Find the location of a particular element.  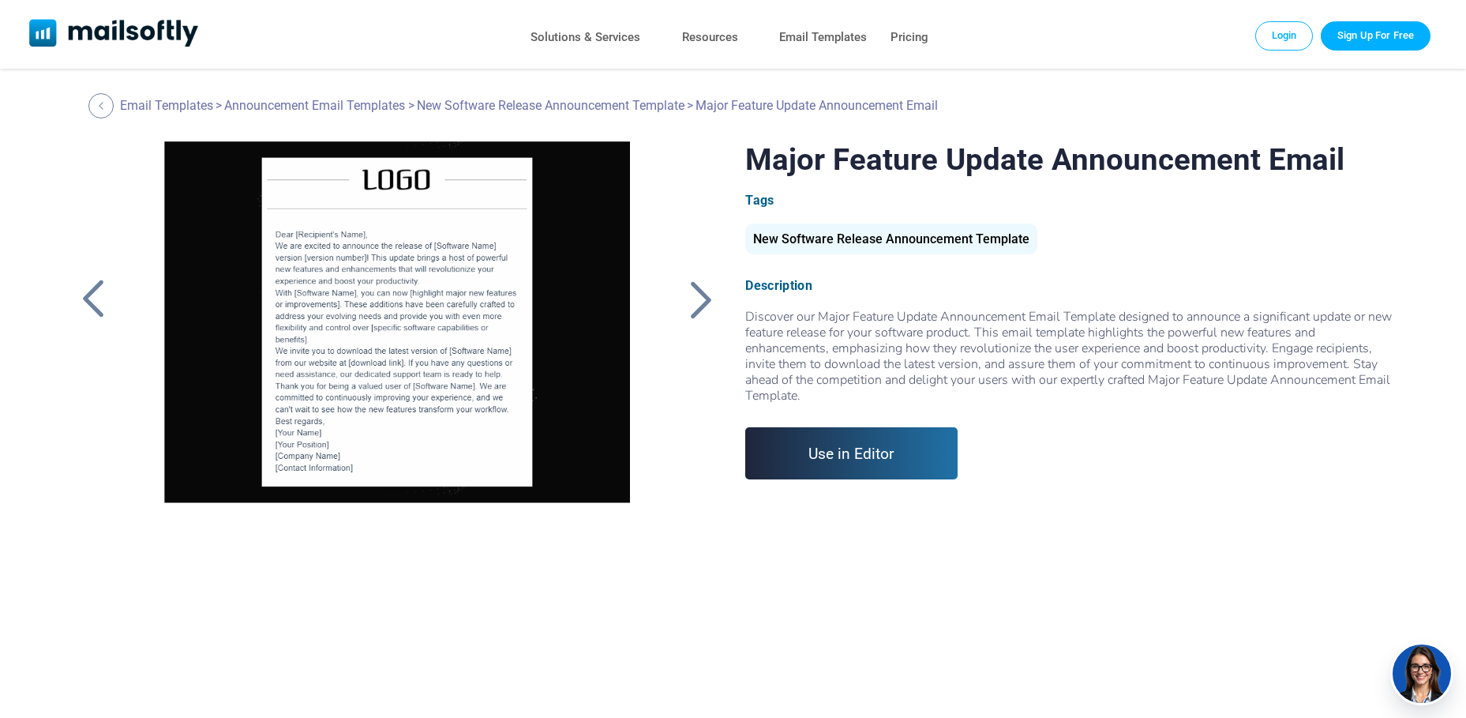

a: Solutions & Services is located at coordinates (585, 37).